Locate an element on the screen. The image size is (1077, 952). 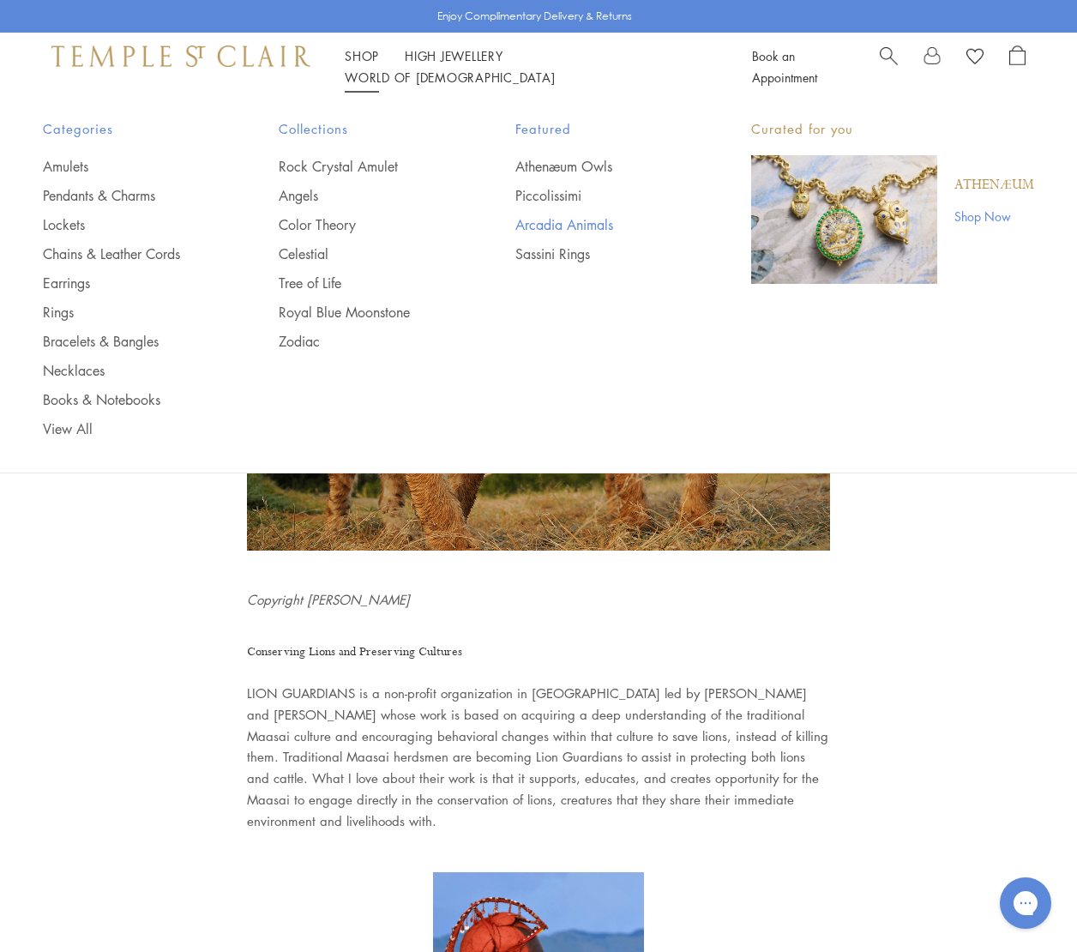
a: Athenæum is located at coordinates (994, 185).